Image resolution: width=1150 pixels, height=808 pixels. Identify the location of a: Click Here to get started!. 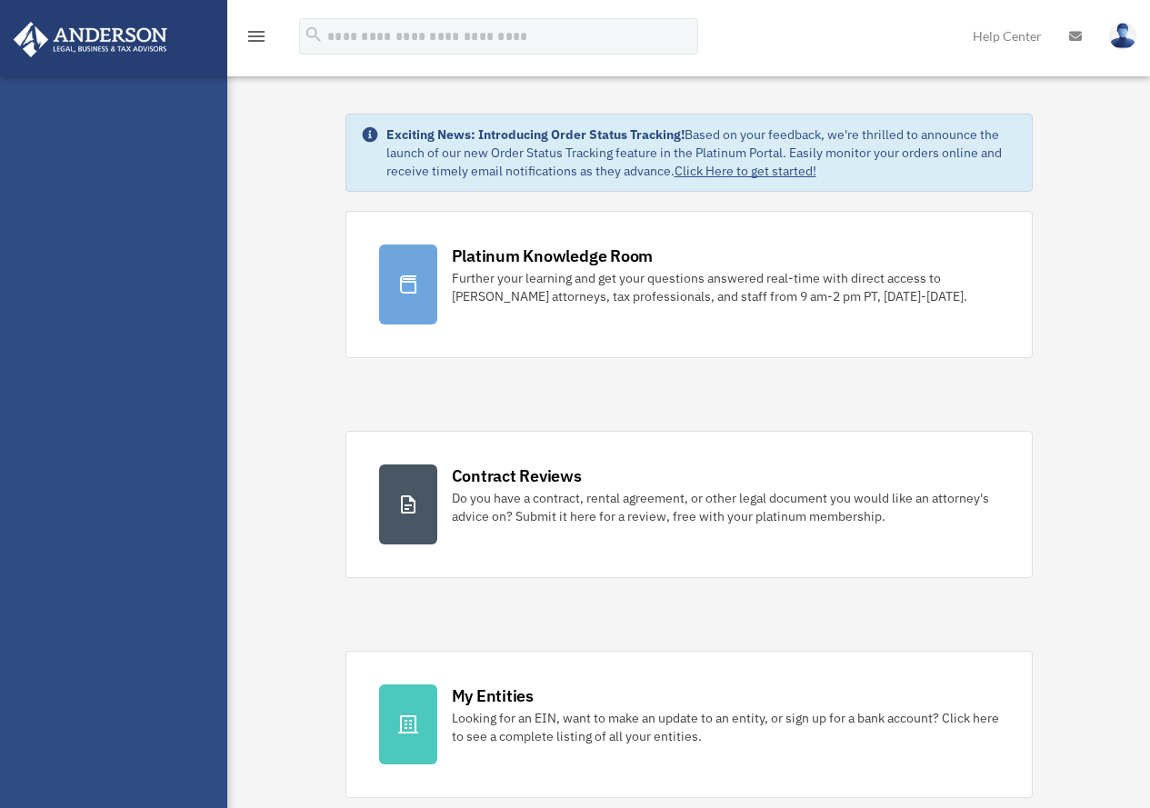
(746, 171).